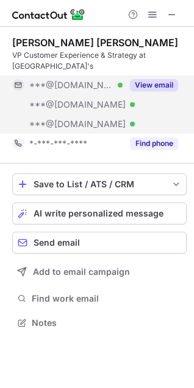 The height and width of the screenshot is (388, 194). I want to click on div: Save to List / ATS / CRM, so click(99, 184).